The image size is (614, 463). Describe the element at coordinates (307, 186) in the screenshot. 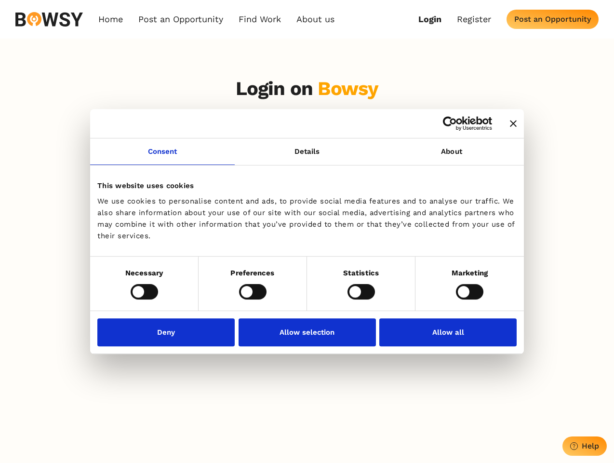

I see `div: This website uses cookies` at that location.